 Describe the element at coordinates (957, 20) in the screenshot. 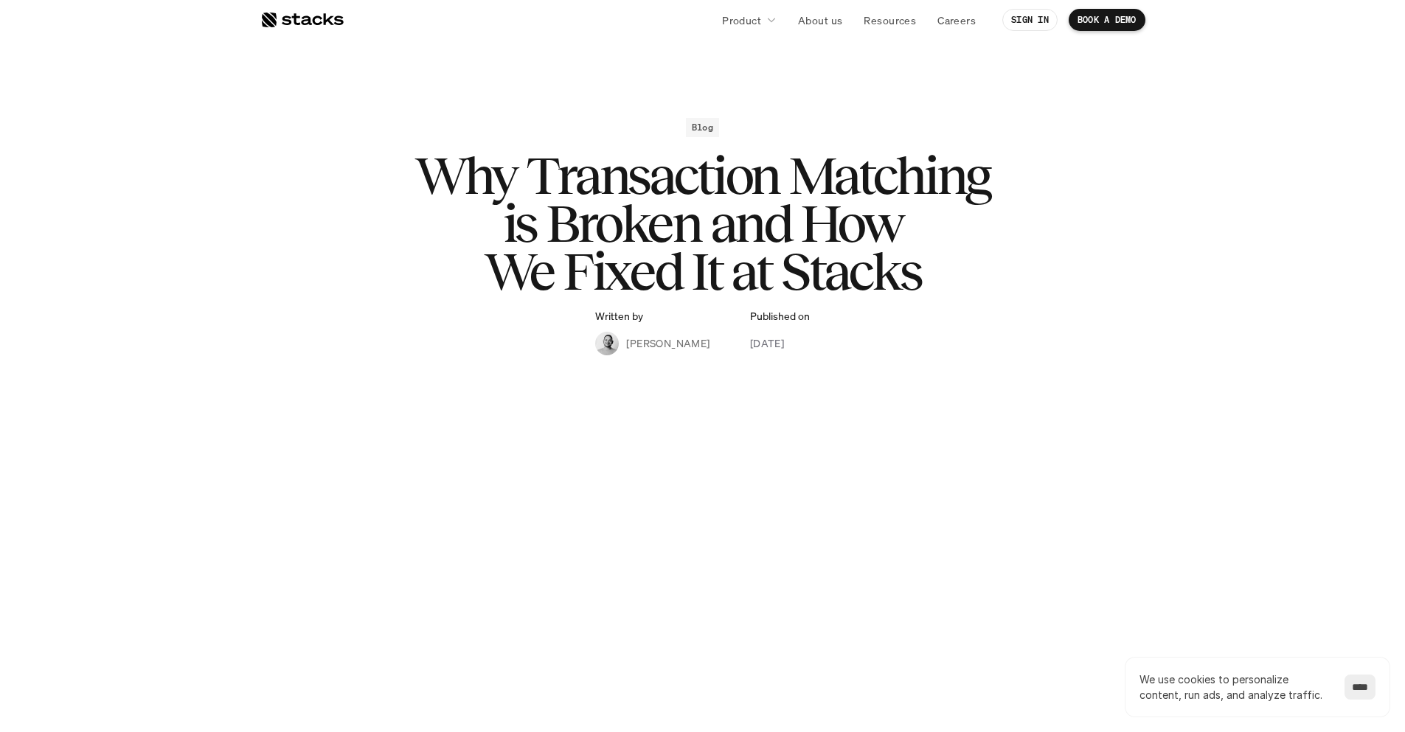

I see `a: Careers` at that location.